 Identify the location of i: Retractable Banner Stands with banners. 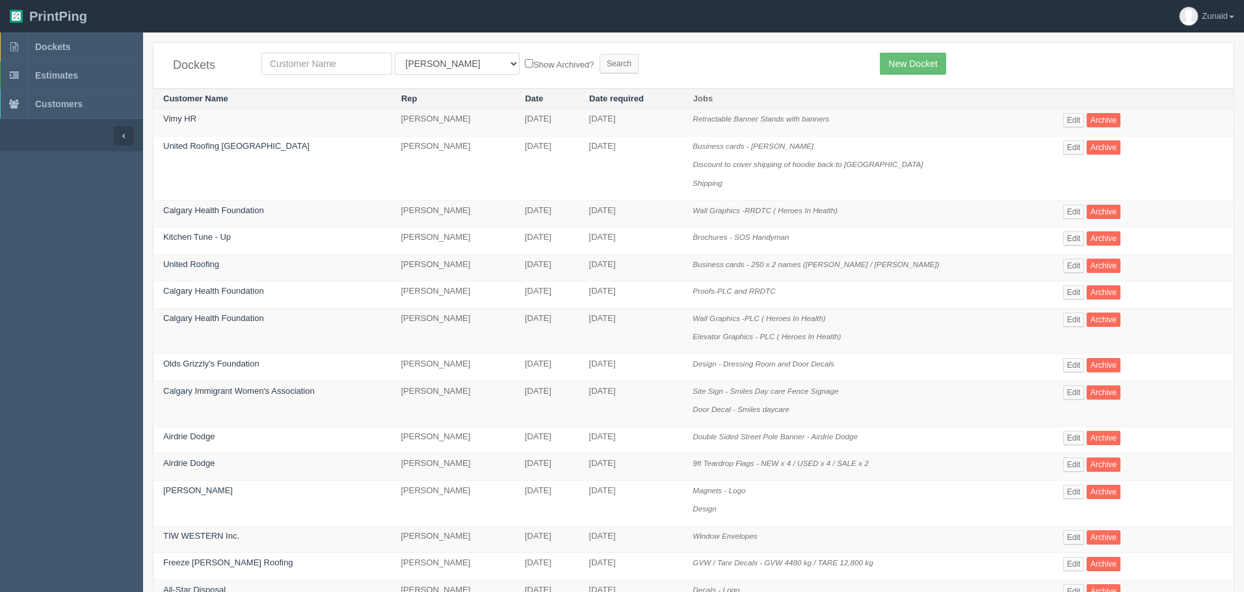
(761, 118).